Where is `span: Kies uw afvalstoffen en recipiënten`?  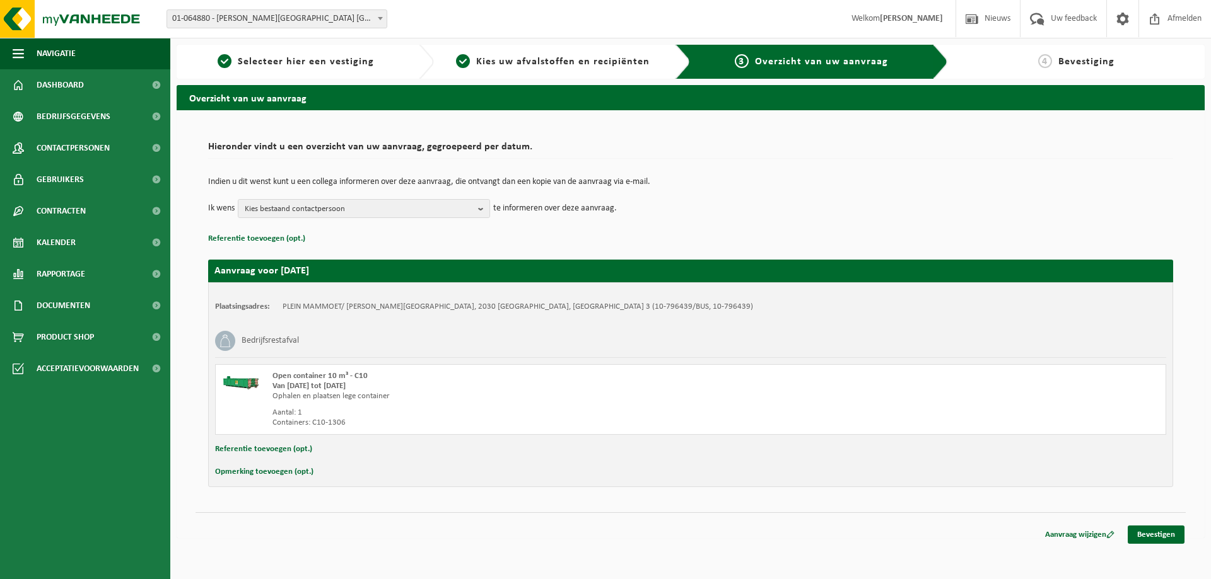 span: Kies uw afvalstoffen en recipiënten is located at coordinates (562, 62).